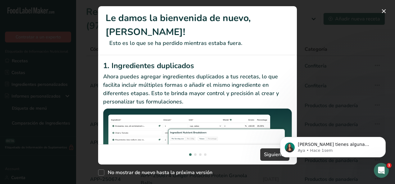 The image size is (395, 184). What do you see at coordinates (389, 166) in the screenshot?
I see `span: 1` at bounding box center [389, 166].